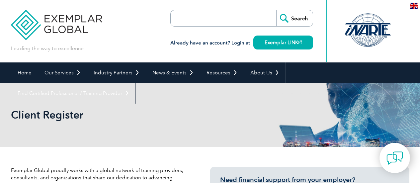 The width and height of the screenshot is (420, 183). What do you see at coordinates (117, 73) in the screenshot?
I see `a: Industry Partners` at bounding box center [117, 73].